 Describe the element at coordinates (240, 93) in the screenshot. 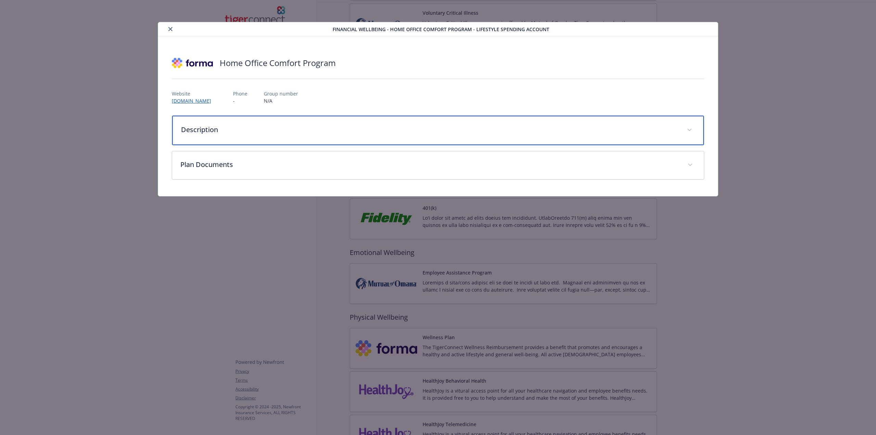

I see `p: Phone` at that location.